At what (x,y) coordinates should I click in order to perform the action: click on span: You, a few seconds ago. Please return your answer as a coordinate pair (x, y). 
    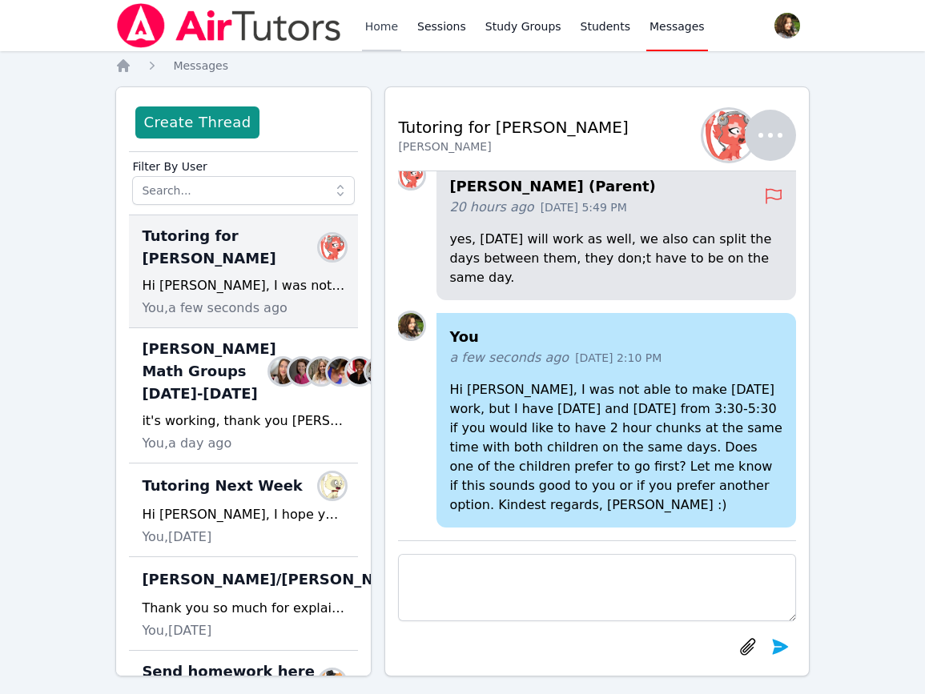
    Looking at the image, I should click on (214, 308).